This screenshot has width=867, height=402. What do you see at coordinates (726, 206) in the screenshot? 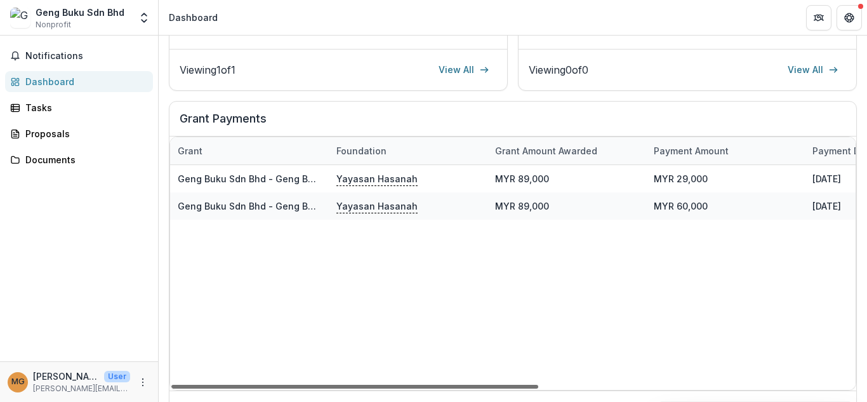
I see `div: MYR 60,000` at bounding box center [726, 206].